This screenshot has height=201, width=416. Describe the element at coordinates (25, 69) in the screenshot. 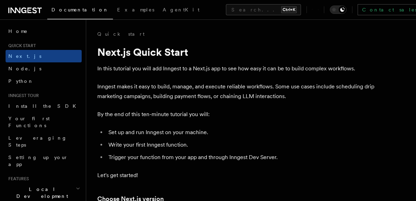

I see `span: Node.js` at that location.